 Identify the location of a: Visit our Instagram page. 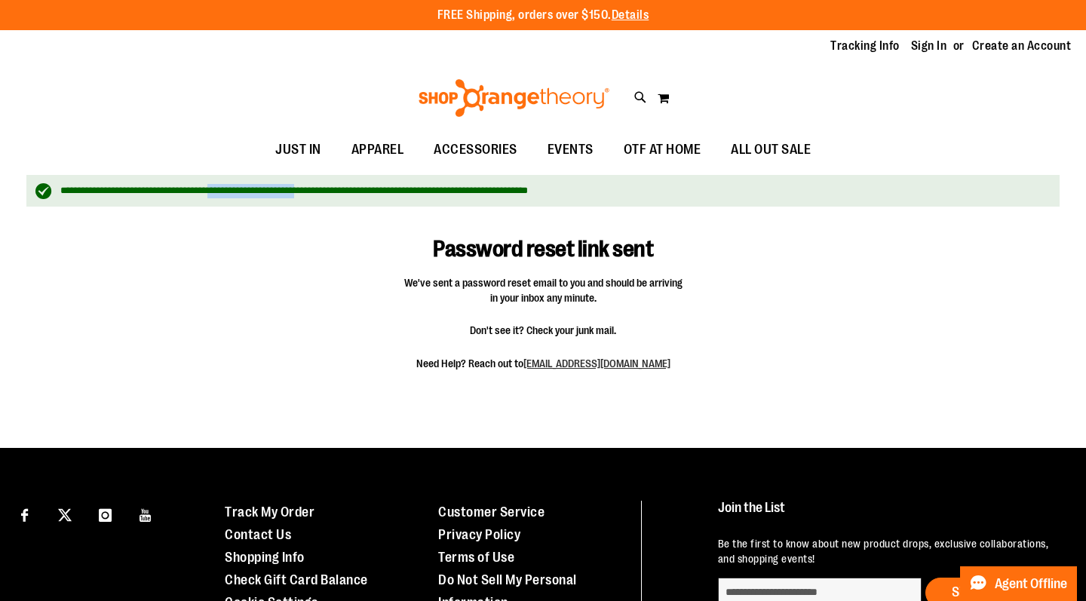
(105, 514).